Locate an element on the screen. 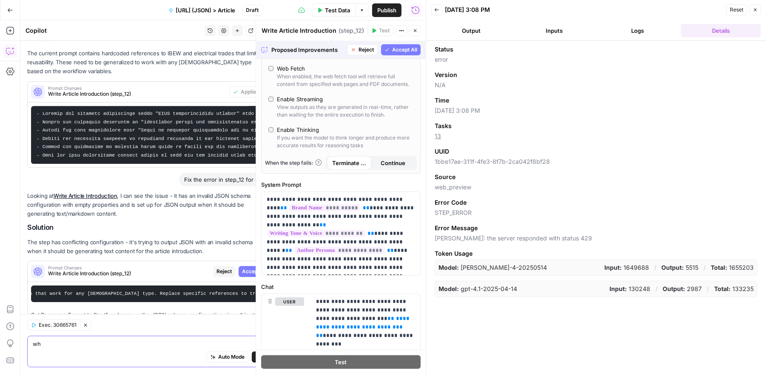 The width and height of the screenshot is (766, 374). span: Auto Mode is located at coordinates (231, 357).